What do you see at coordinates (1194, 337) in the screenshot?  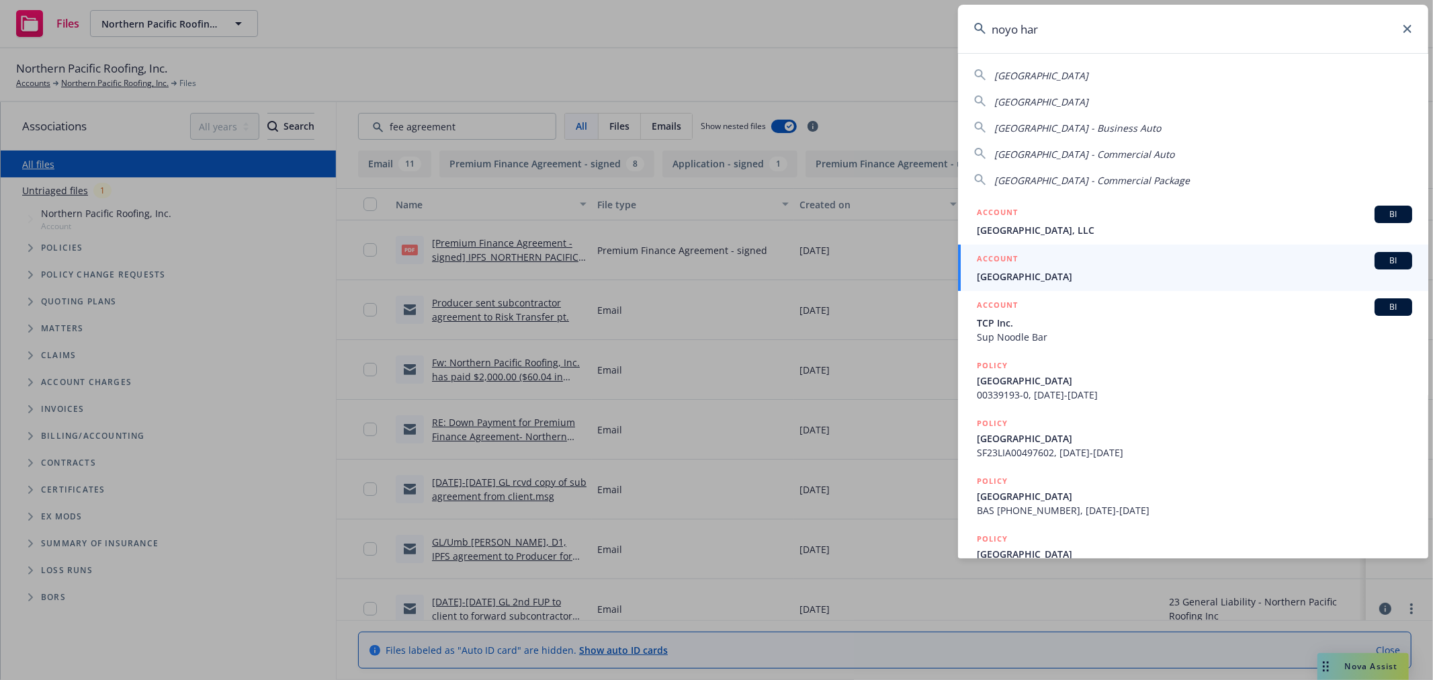 I see `span: Sup Noodle Bar` at bounding box center [1194, 337].